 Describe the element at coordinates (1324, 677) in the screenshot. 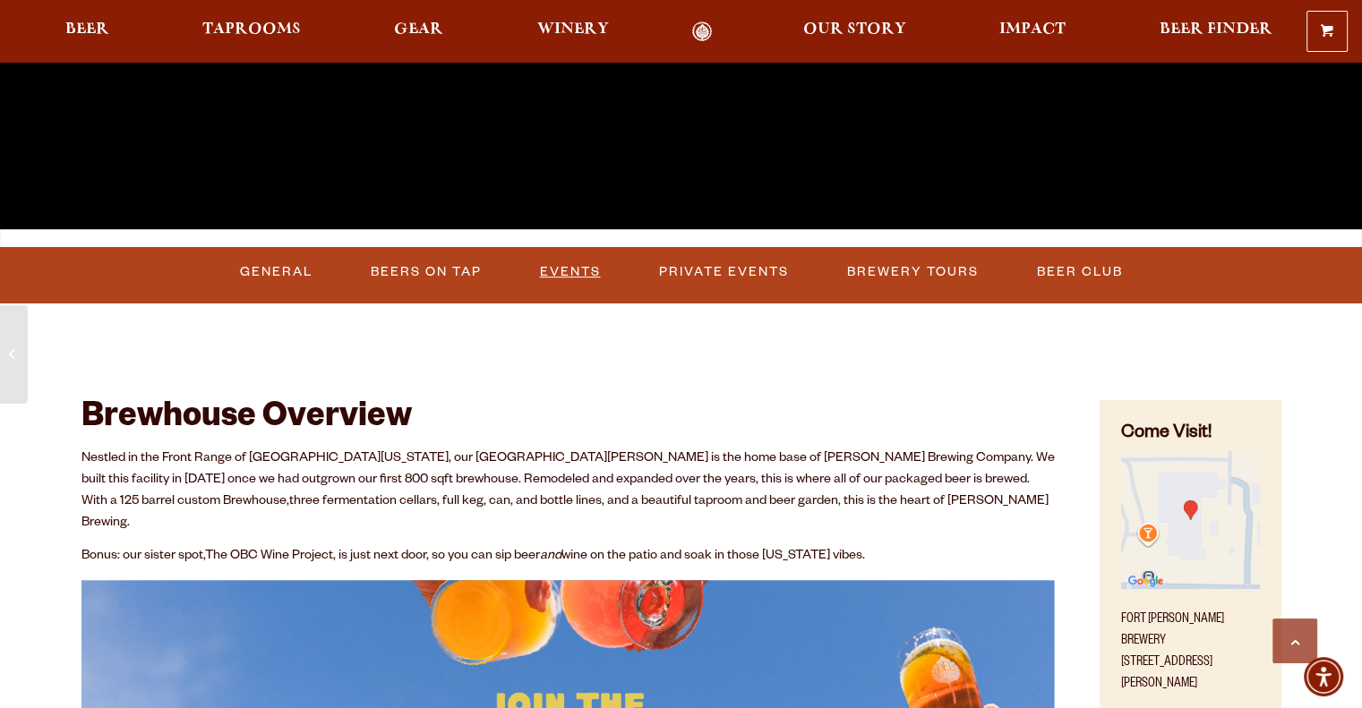

I see `div: Accessibility Menu` at that location.